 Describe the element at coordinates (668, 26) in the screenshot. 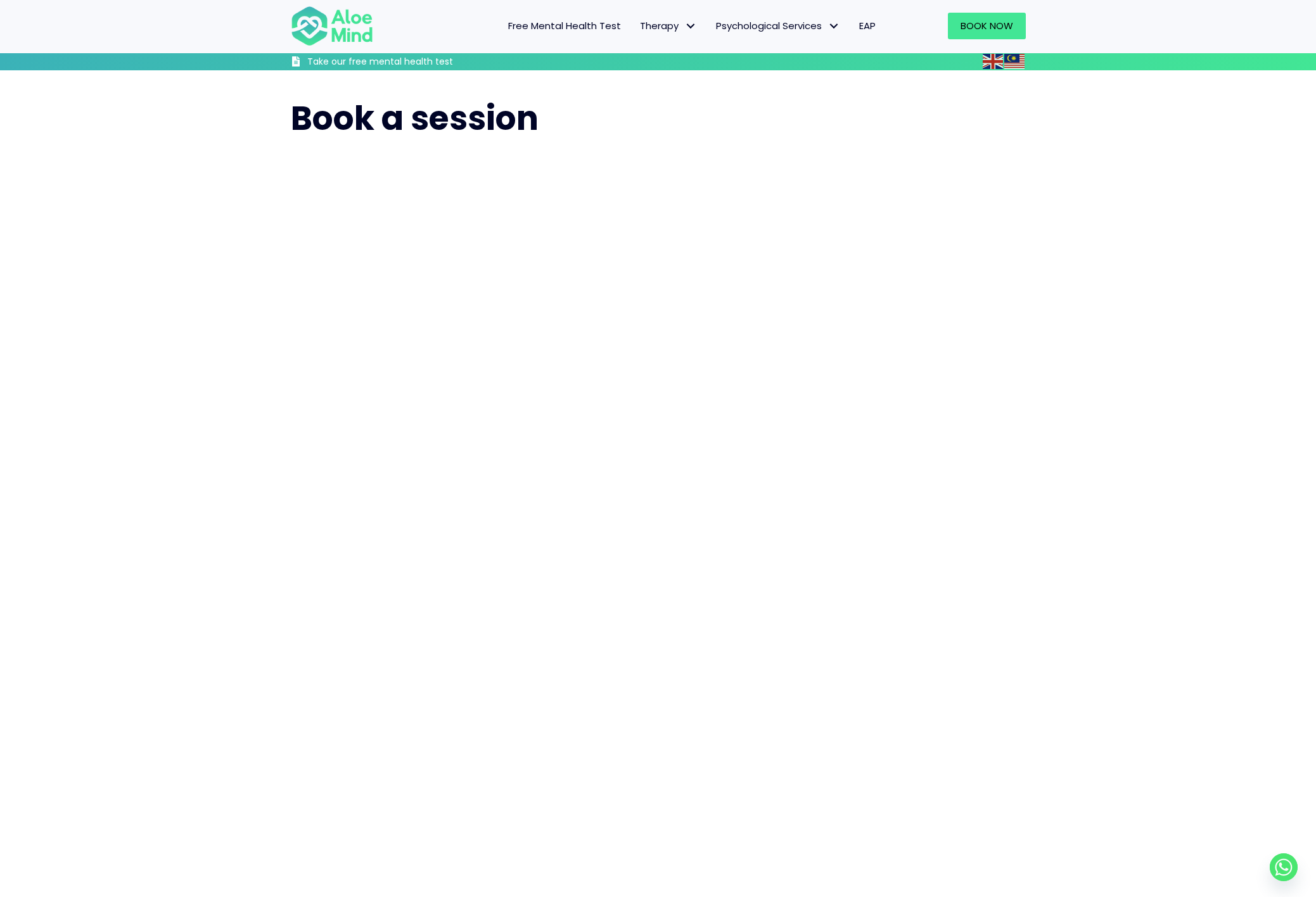

I see `a: TherapyTherapy: submenu` at that location.